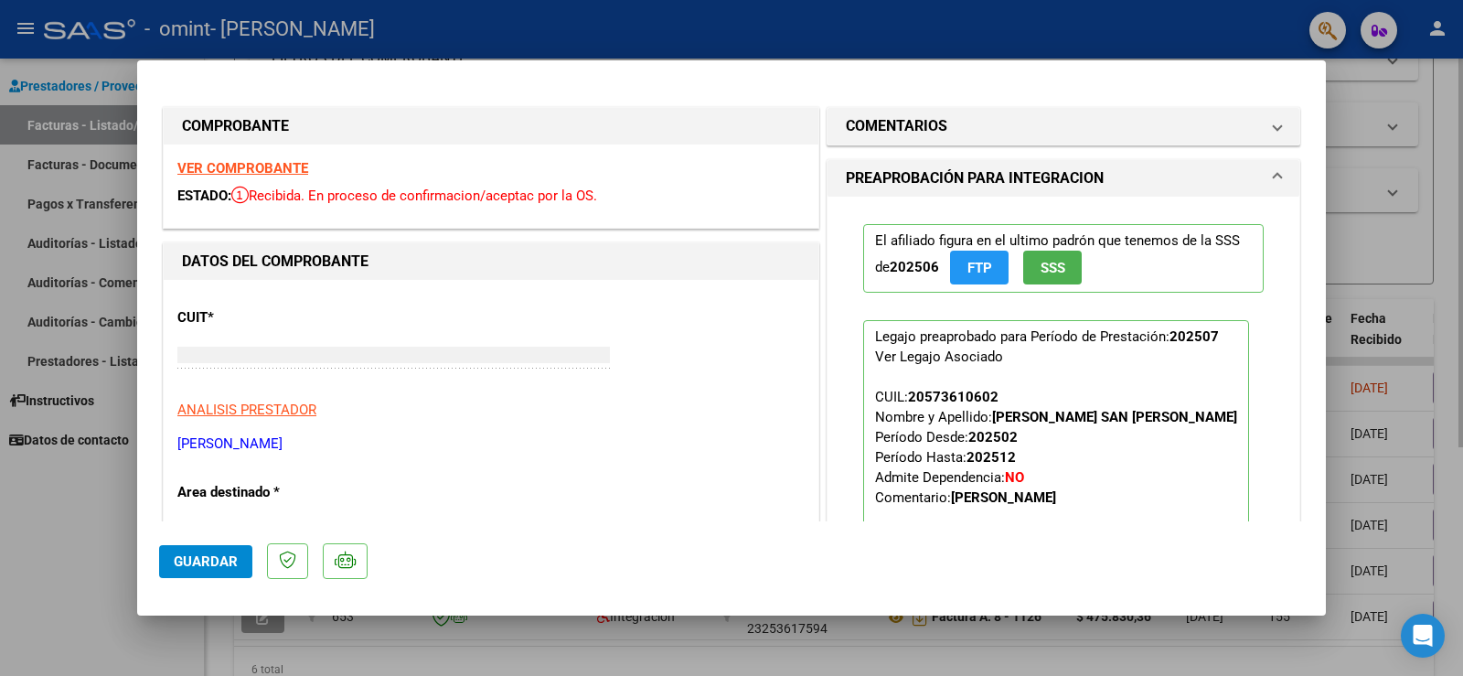  Describe the element at coordinates (979, 267) in the screenshot. I see `button: FTP` at that location.